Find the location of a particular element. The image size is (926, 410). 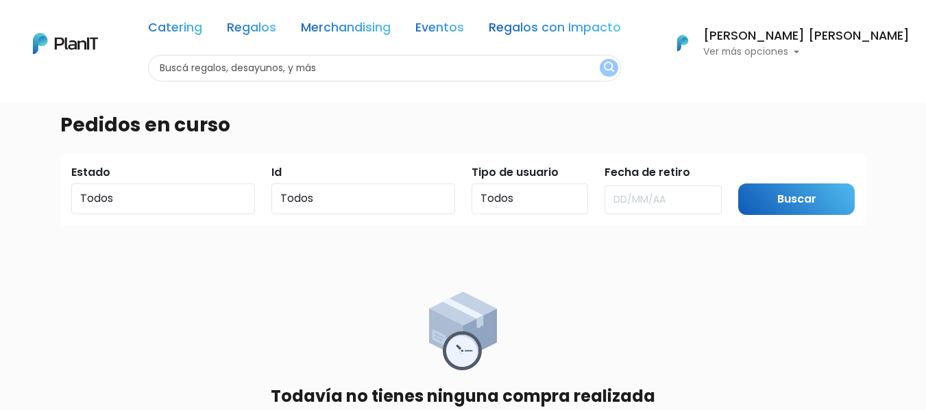

input: Buscar is located at coordinates (796, 199).